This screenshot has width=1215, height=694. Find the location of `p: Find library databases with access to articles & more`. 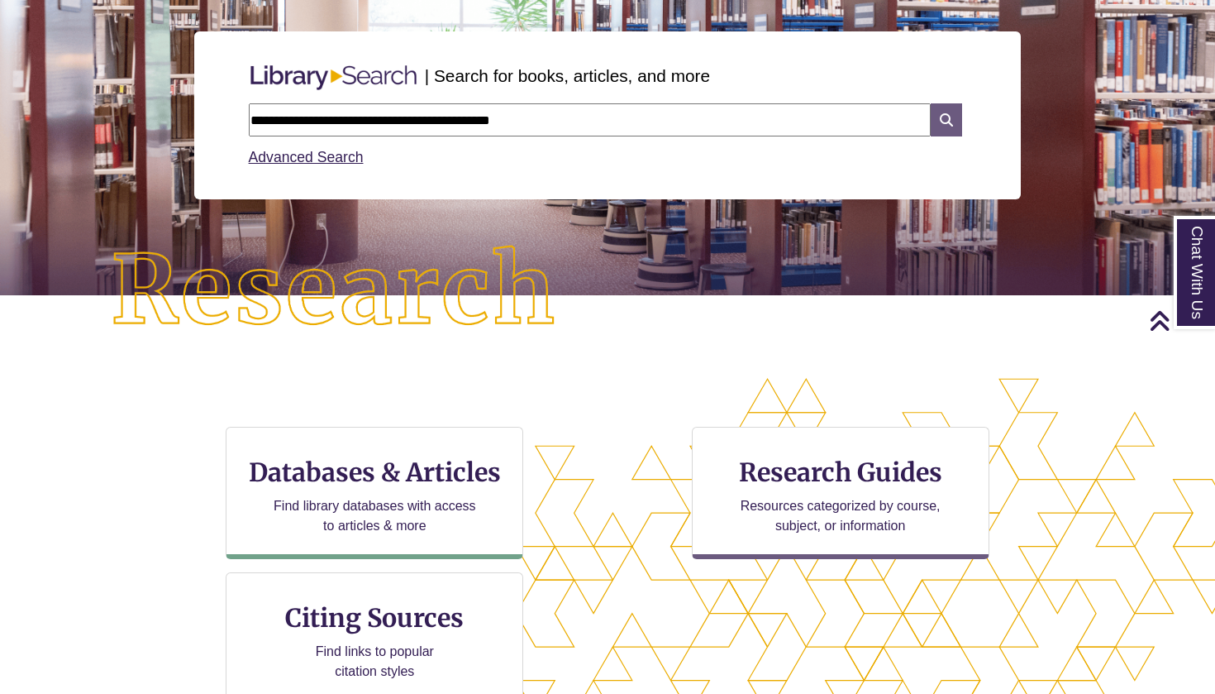

p: Find library databases with access to articles & more is located at coordinates (374, 516).